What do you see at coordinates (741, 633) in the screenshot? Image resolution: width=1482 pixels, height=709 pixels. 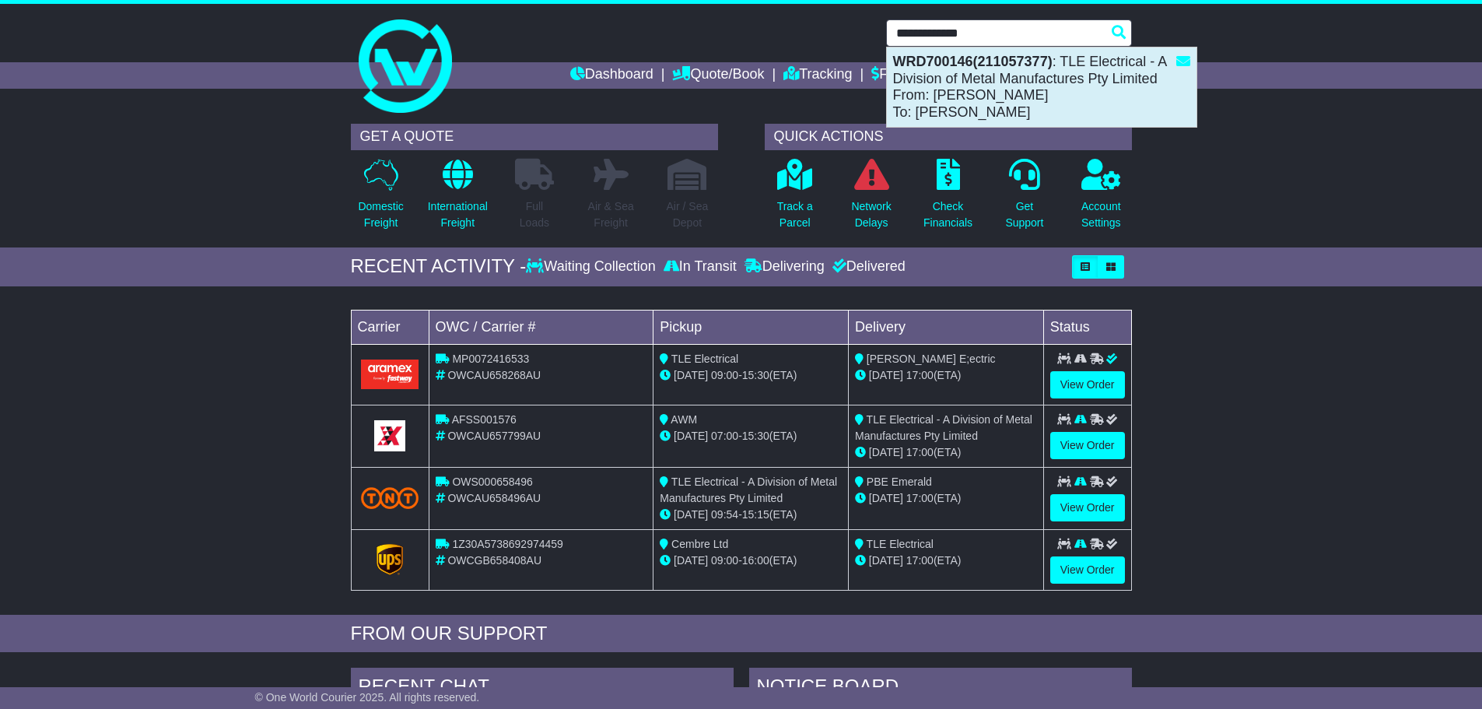 I see `div: FROM OUR SUPPORT` at bounding box center [741, 633].